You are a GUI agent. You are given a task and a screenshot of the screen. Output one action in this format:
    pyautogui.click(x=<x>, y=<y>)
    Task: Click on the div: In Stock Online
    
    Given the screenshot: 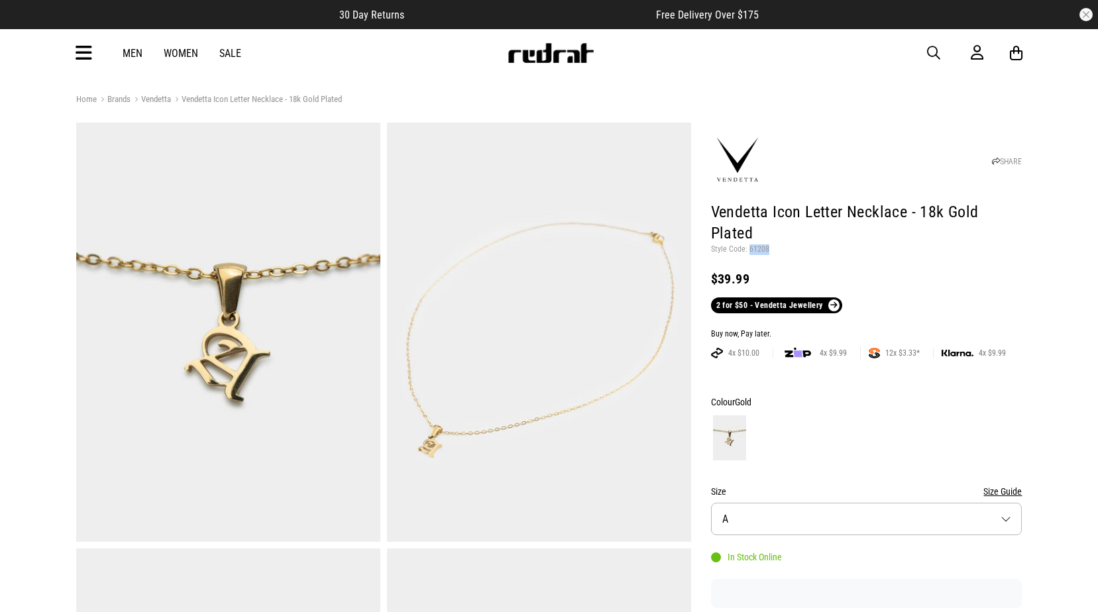 What is the action you would take?
    pyautogui.click(x=746, y=557)
    